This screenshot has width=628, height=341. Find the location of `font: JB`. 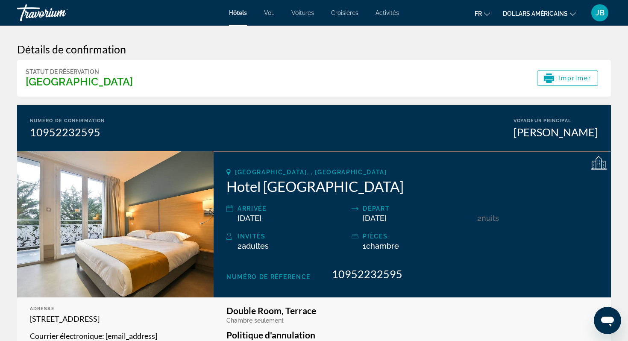

font: JB is located at coordinates (600, 12).